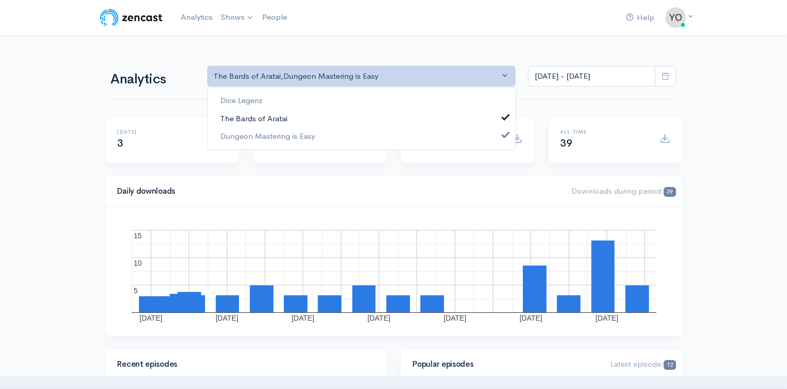  What do you see at coordinates (196, 17) in the screenshot?
I see `a: Analytics` at bounding box center [196, 17].